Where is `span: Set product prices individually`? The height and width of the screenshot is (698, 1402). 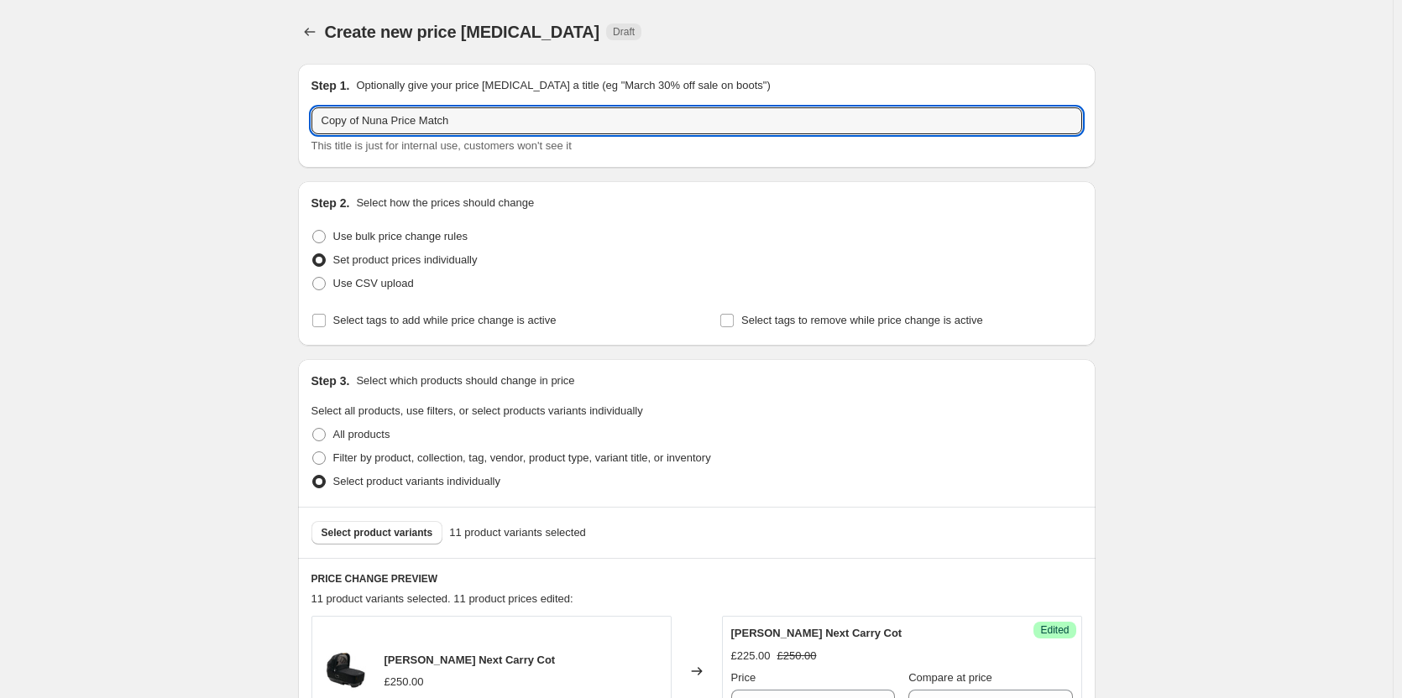 span: Set product prices individually is located at coordinates (405, 259).